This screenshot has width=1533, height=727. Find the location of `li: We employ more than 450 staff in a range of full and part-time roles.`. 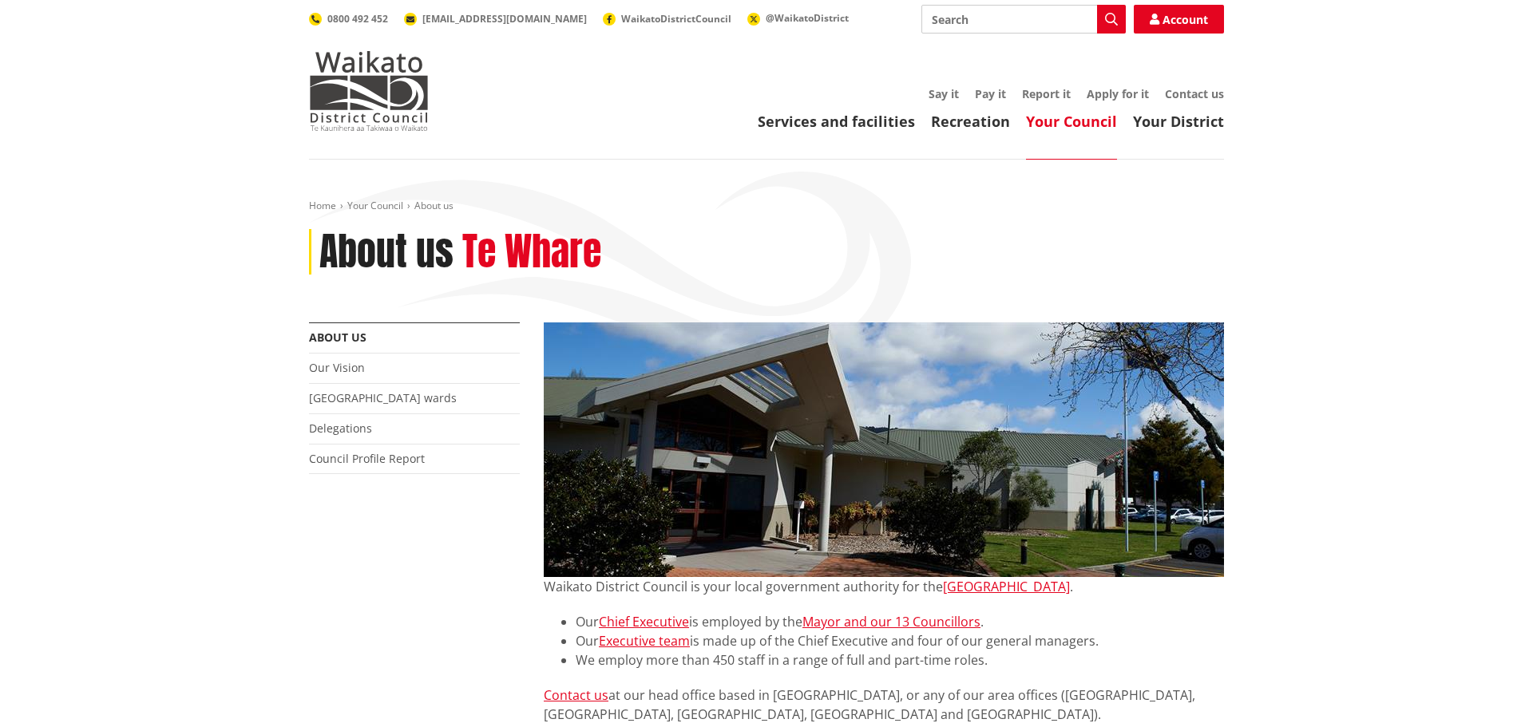

li: We employ more than 450 staff in a range of full and part-time roles. is located at coordinates (900, 660).